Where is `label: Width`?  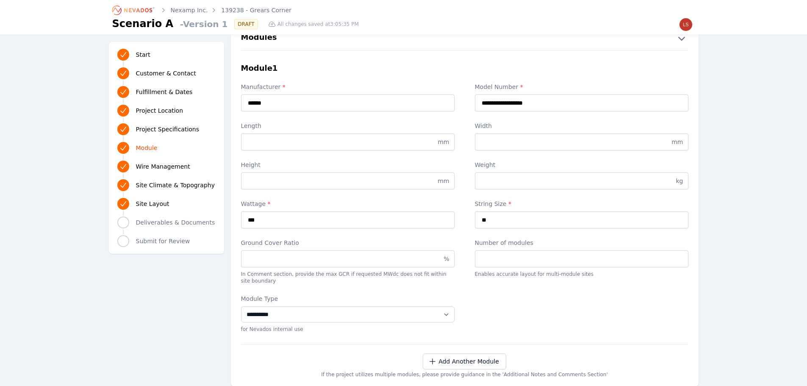 label: Width is located at coordinates (582, 126).